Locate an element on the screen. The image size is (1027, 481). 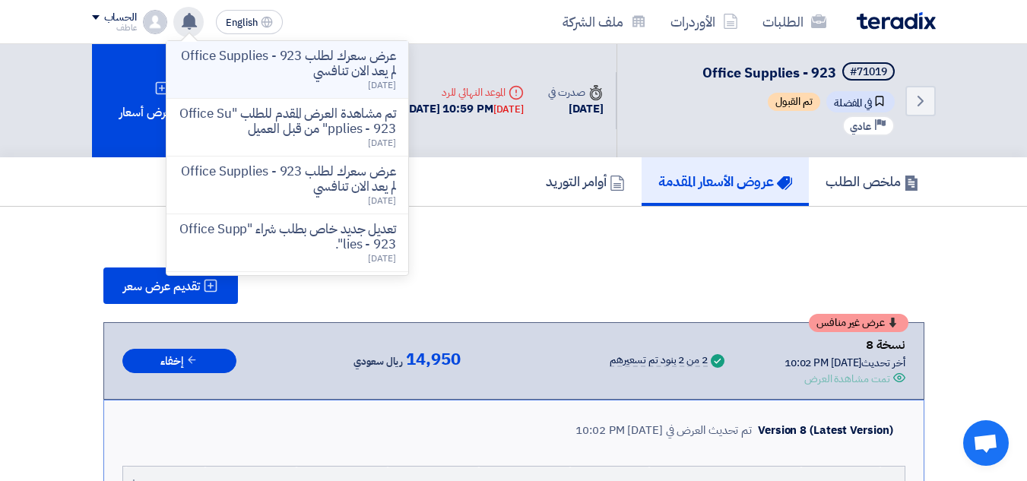
div: نسخة 8 is located at coordinates (844, 345).